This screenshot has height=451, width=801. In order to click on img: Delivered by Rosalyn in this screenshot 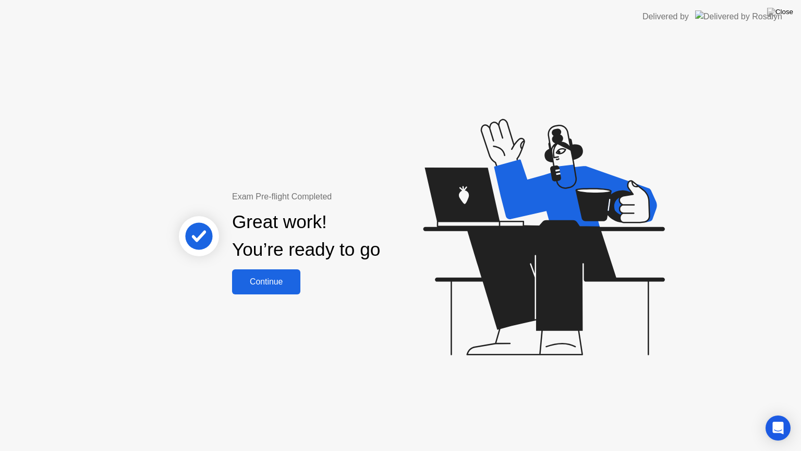, I will do `click(739, 16)`.